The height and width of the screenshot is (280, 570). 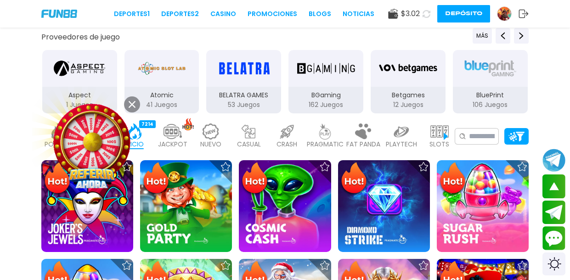 I want to click on p: PRAGMATIC, so click(x=325, y=144).